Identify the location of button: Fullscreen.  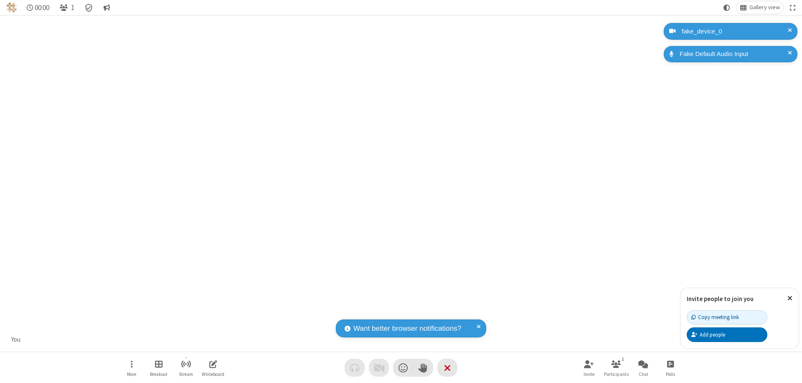
(793, 8).